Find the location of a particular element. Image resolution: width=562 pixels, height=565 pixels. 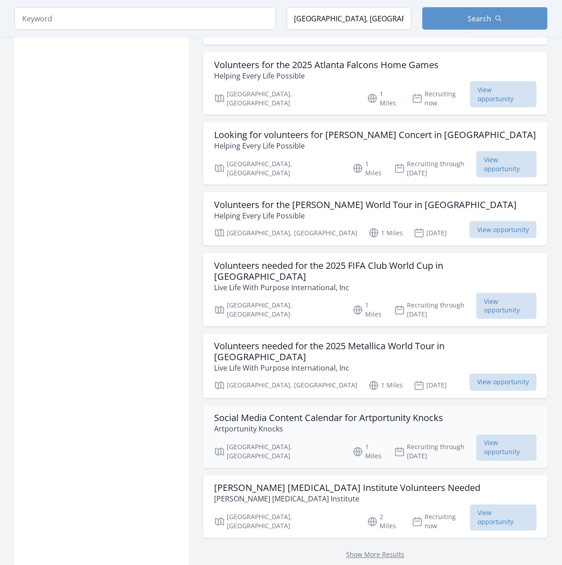

a: Show More Results is located at coordinates (376, 554).